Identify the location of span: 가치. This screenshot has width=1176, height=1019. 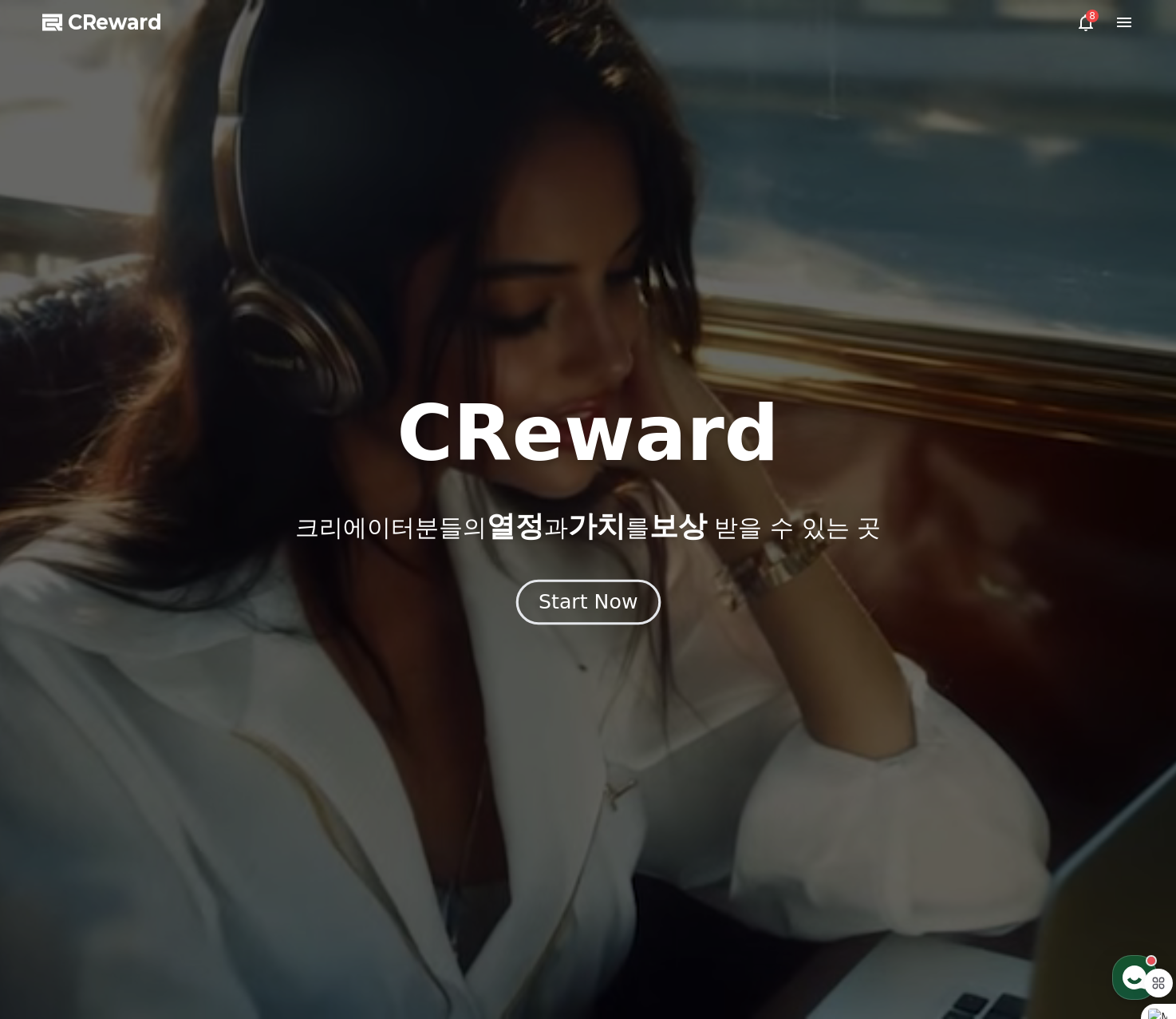
(597, 525).